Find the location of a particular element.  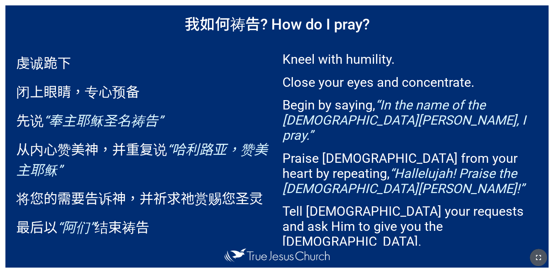

h1: 我如何祷告? How do I pray? is located at coordinates (277, 23).